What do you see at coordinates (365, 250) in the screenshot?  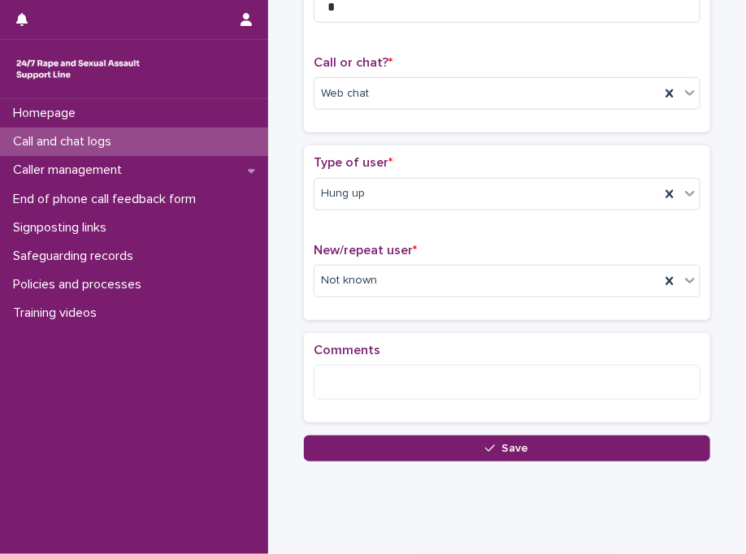 I see `span: New/repeat user` at bounding box center [365, 250].